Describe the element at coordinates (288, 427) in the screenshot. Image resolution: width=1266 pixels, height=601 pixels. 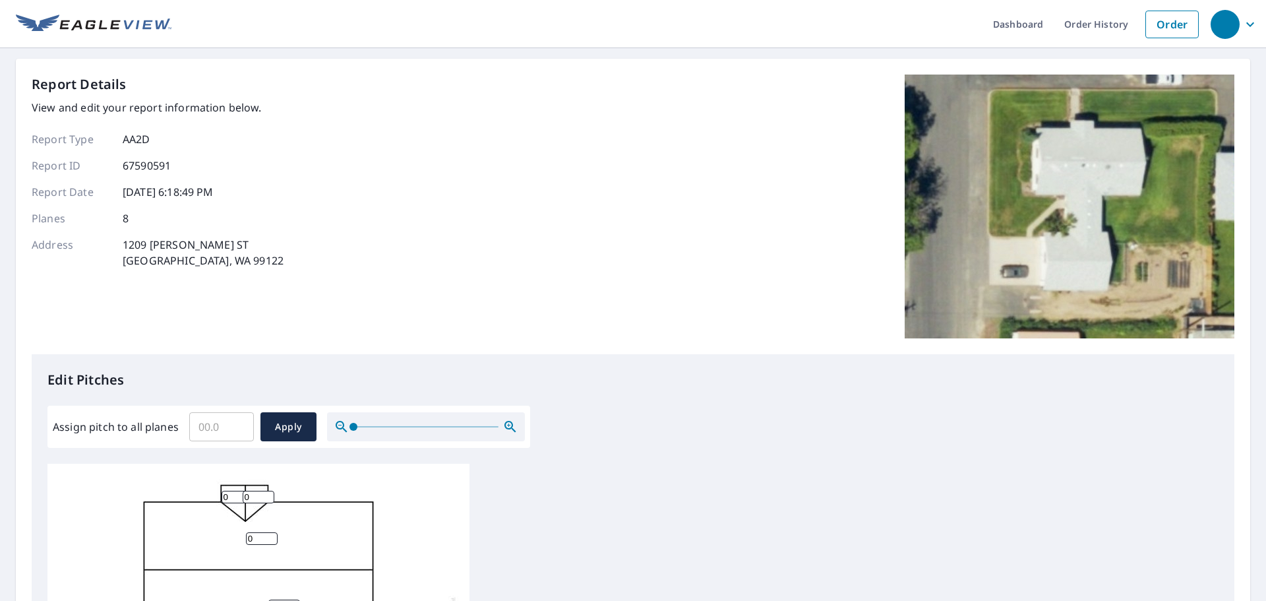
I see `button: Apply` at that location.